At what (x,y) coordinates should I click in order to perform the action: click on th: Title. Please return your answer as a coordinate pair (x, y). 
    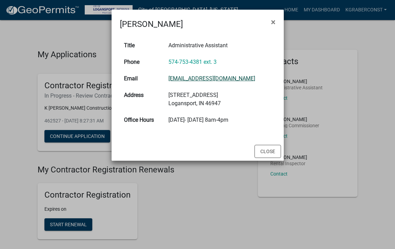
    Looking at the image, I should click on (142, 46).